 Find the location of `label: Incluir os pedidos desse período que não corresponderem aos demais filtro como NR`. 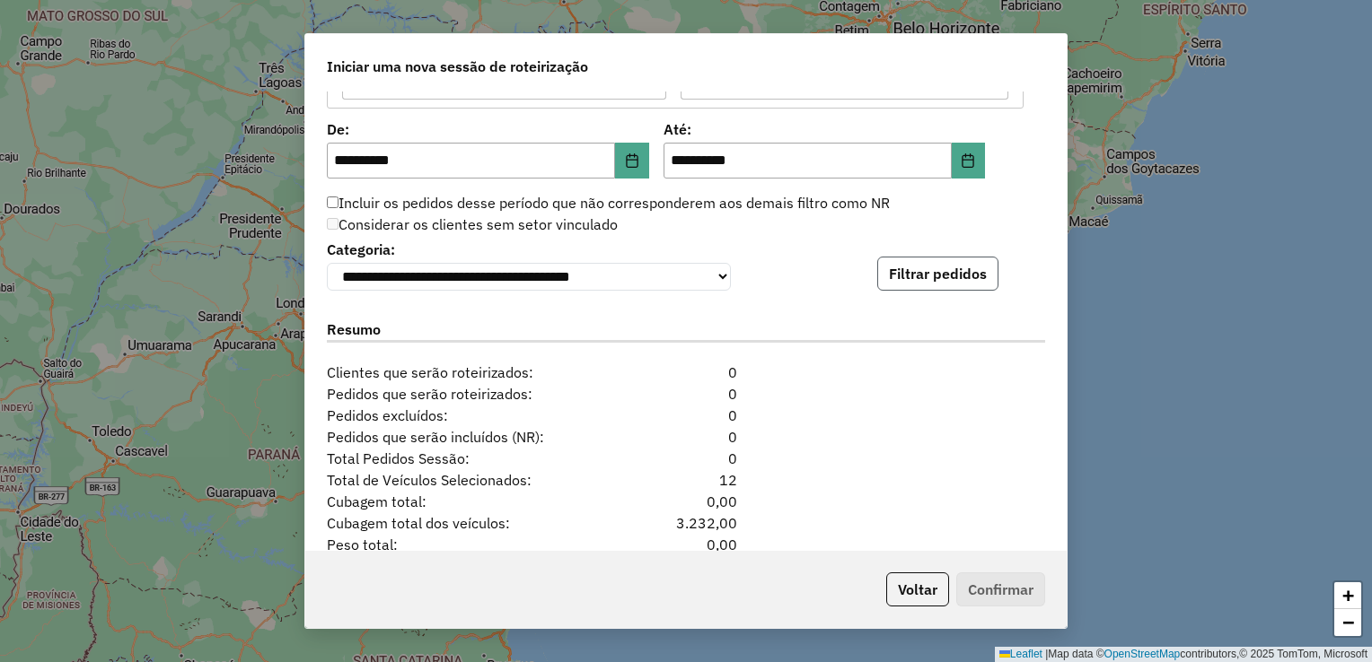

label: Incluir os pedidos desse período que não corresponderem aos demais filtro como NR is located at coordinates (608, 203).